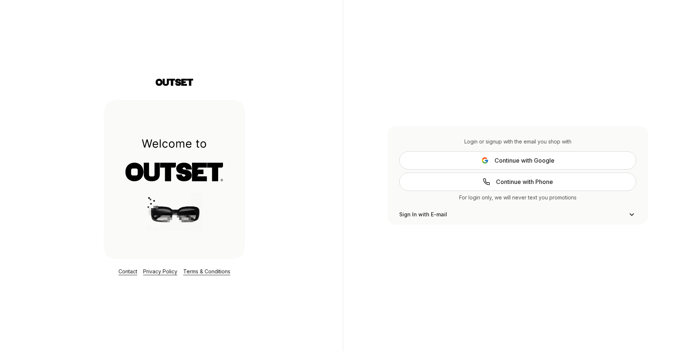 The width and height of the screenshot is (698, 351). What do you see at coordinates (517, 198) in the screenshot?
I see `div: For login only, we will never text you promotions` at bounding box center [517, 198].